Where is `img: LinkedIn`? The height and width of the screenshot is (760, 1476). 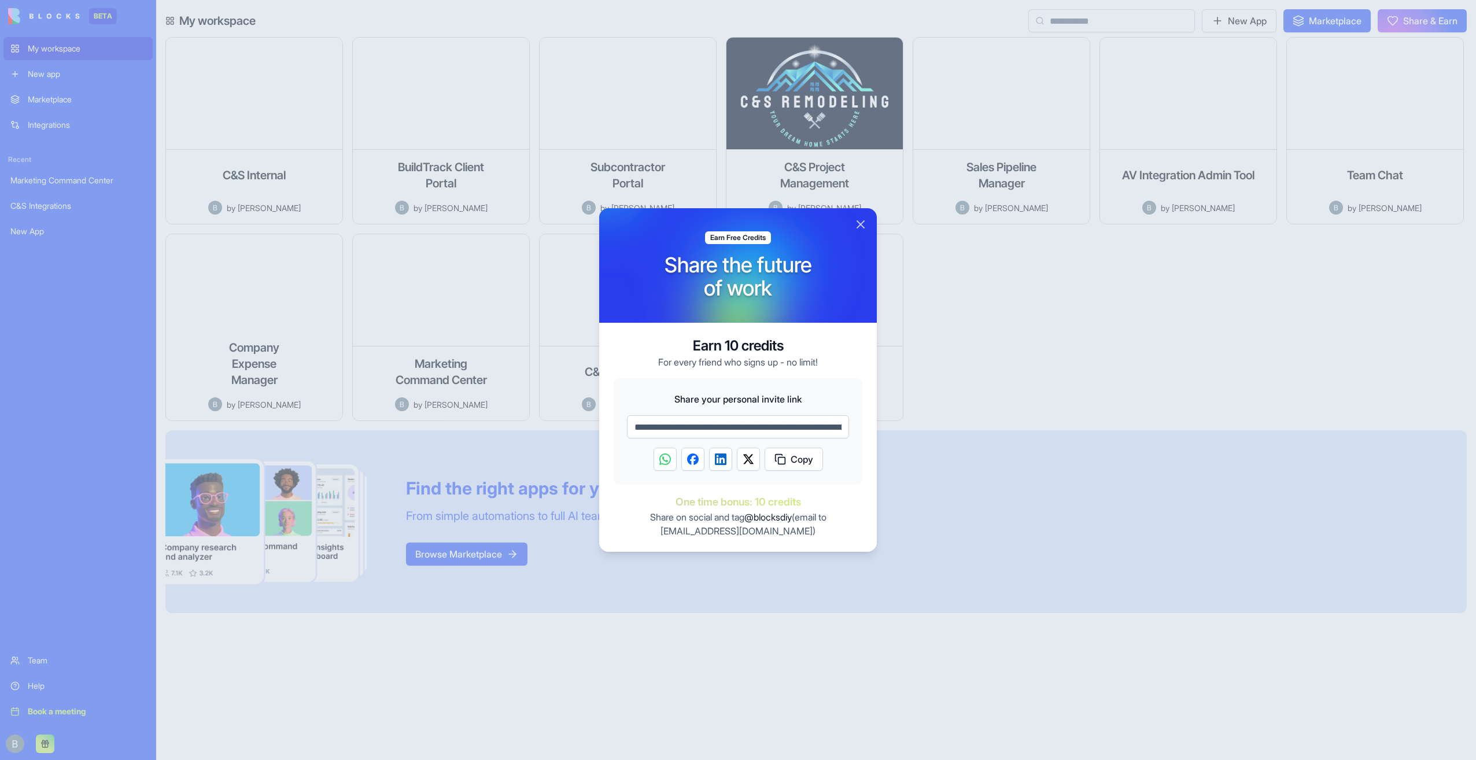 img: LinkedIn is located at coordinates (720, 459).